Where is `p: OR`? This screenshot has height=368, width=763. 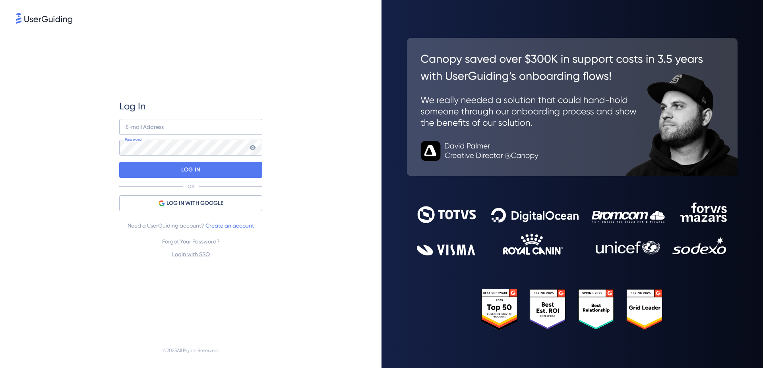
p: OR is located at coordinates (191, 186).